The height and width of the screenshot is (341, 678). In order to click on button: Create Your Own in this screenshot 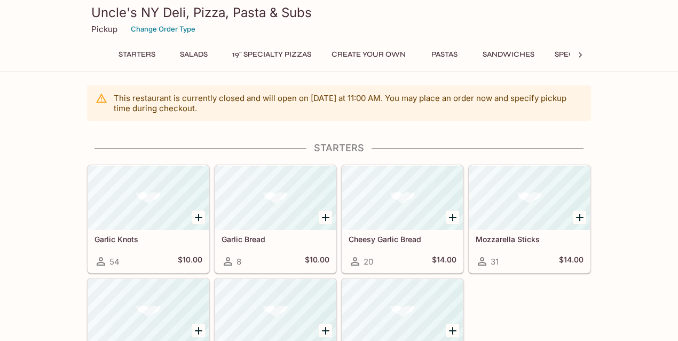, I will do `click(369, 54)`.